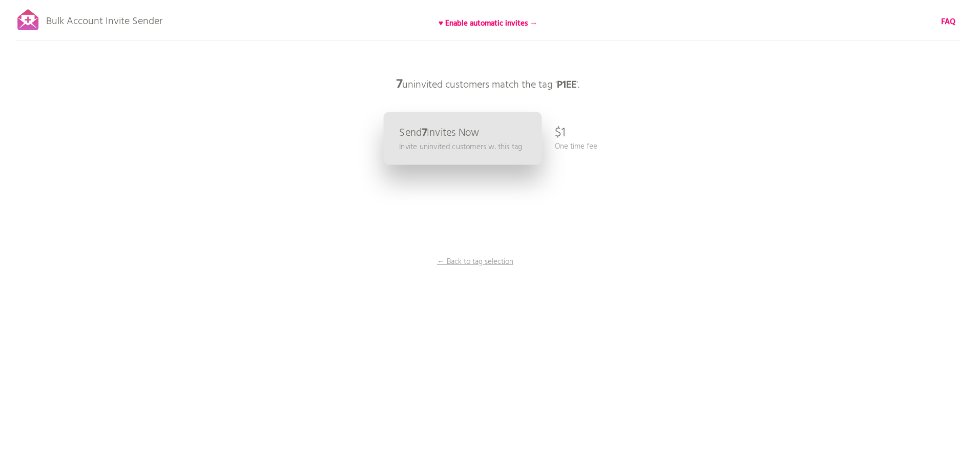  I want to click on b: FAQ, so click(948, 22).